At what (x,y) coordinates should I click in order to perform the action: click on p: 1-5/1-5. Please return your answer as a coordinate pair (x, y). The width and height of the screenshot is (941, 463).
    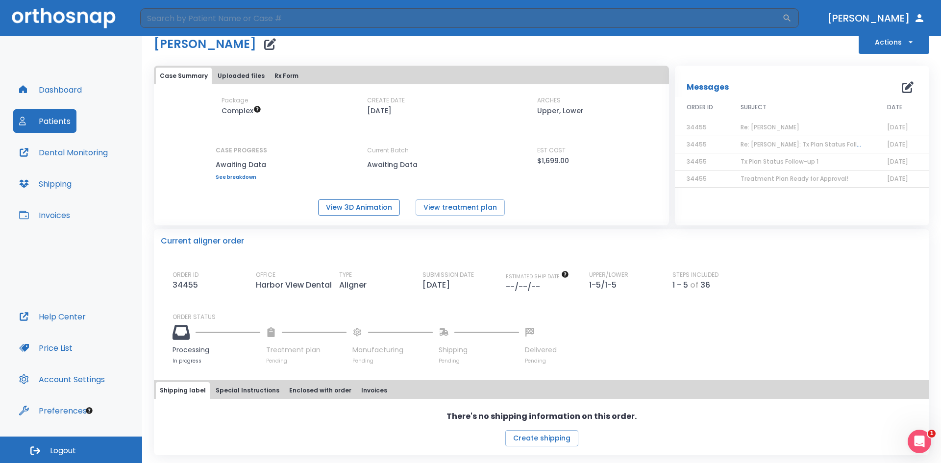
    Looking at the image, I should click on (605, 285).